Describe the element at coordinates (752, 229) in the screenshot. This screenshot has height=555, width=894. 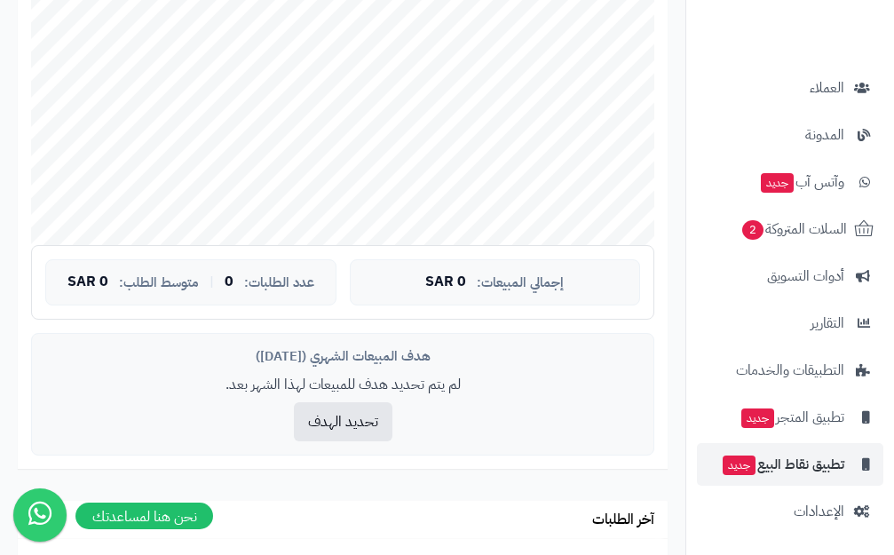
I see `span: 2` at that location.